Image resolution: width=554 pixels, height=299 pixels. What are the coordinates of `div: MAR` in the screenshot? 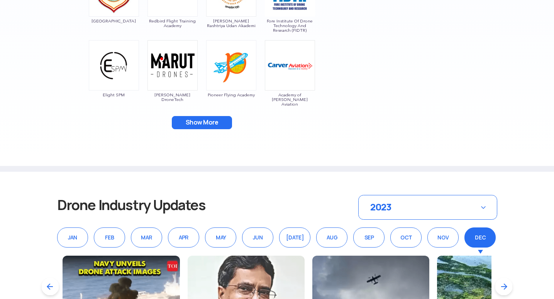 It's located at (146, 237).